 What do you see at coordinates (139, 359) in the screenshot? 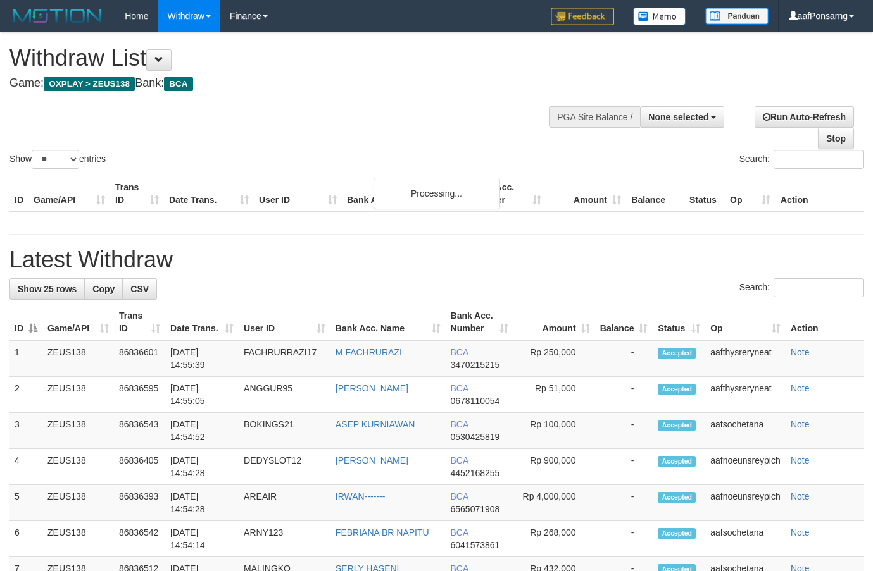
I see `td: 86836601` at bounding box center [139, 359].